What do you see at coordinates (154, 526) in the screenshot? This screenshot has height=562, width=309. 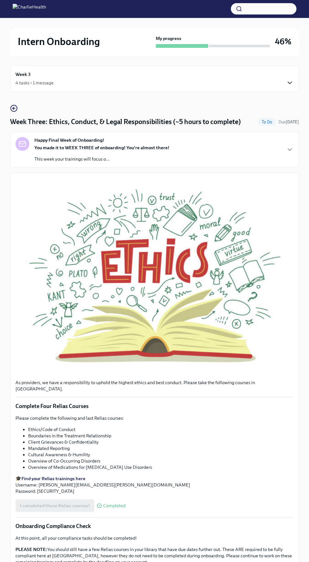 I see `p: Onboarding Compliance Check` at bounding box center [154, 526].